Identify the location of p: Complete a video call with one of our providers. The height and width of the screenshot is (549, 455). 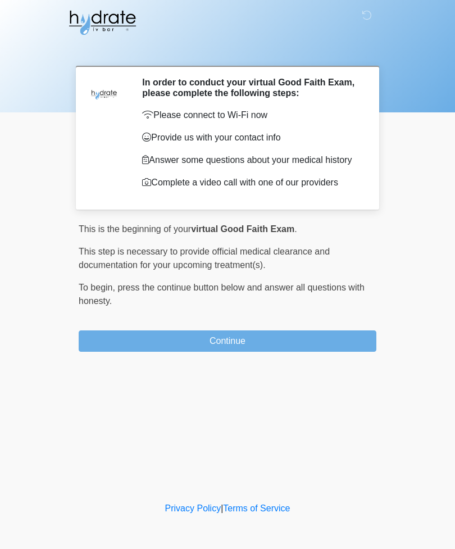
(250, 182).